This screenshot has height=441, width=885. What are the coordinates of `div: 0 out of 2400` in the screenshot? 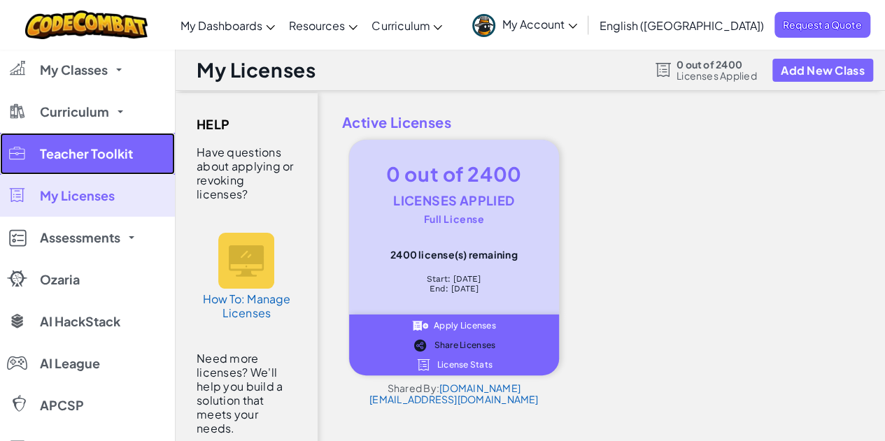 It's located at (454, 174).